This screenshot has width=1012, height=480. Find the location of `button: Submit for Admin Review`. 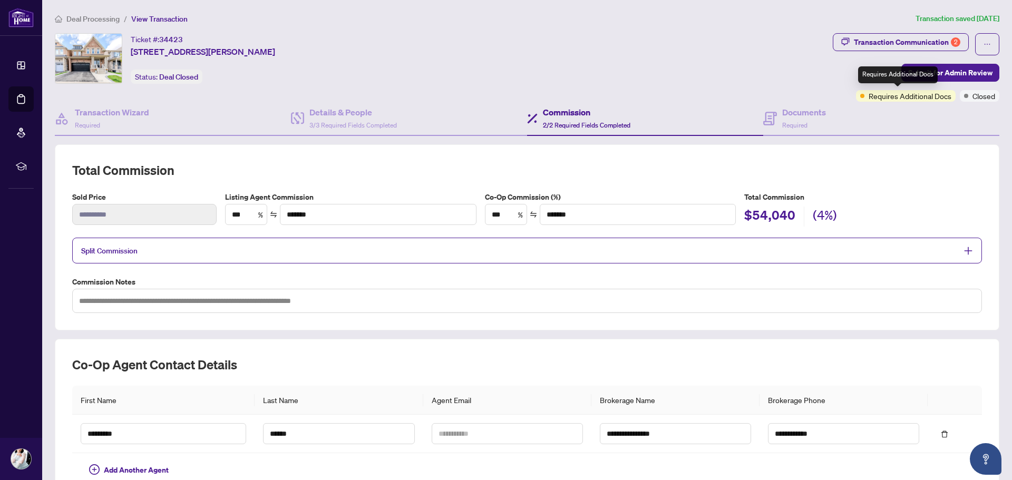

button: Submit for Admin Review is located at coordinates (950, 73).